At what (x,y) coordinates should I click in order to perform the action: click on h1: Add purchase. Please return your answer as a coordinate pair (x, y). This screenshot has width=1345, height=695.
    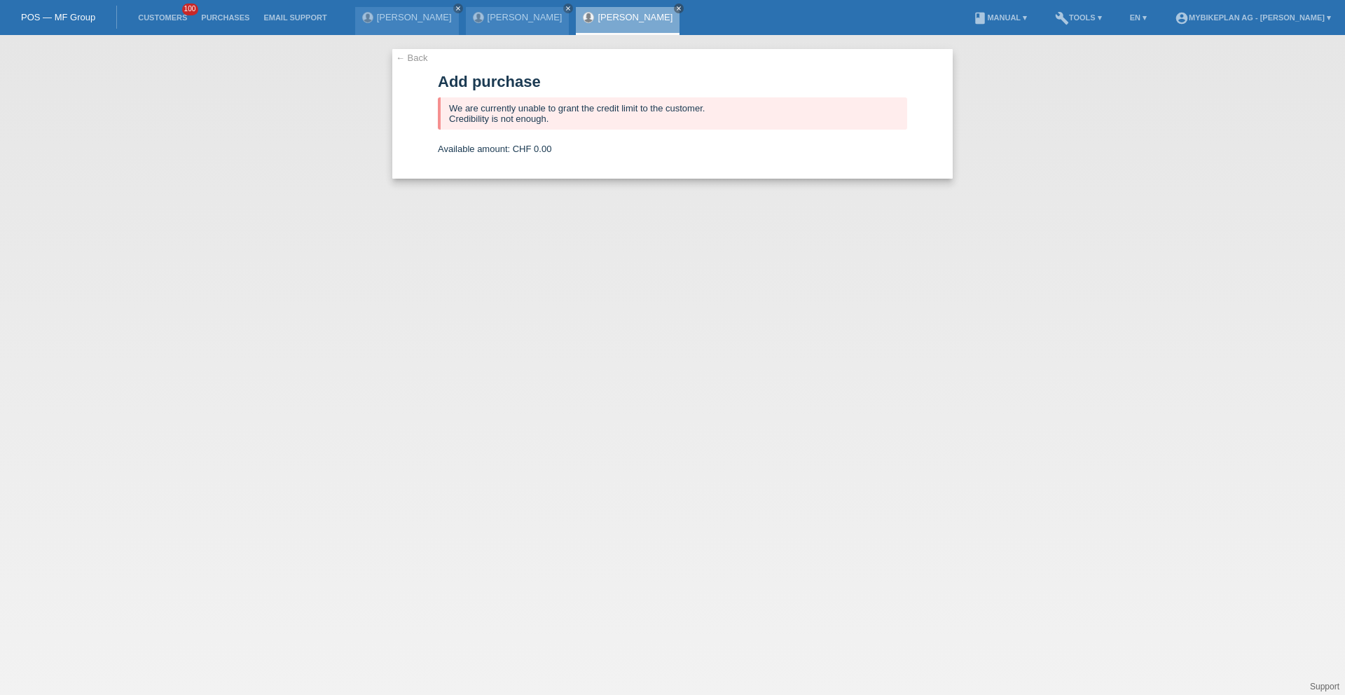
    Looking at the image, I should click on (673, 81).